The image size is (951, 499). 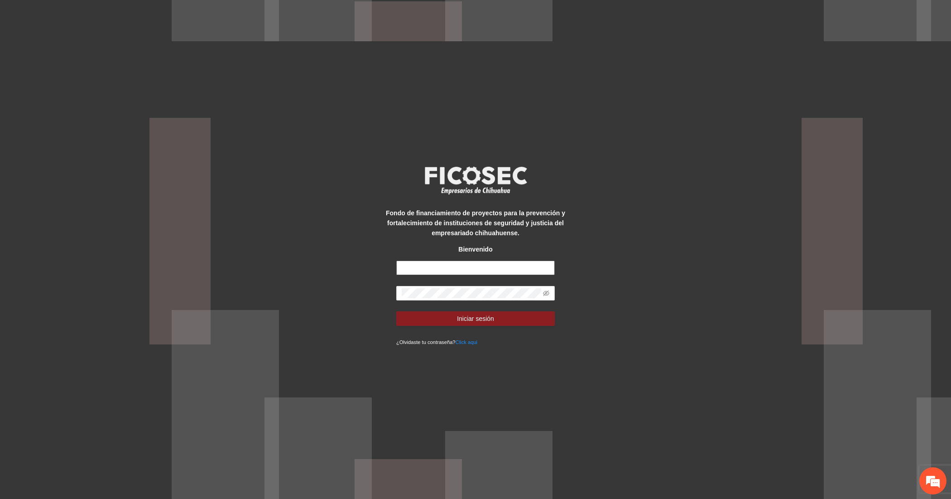 I want to click on span: eye-invisible, so click(x=546, y=293).